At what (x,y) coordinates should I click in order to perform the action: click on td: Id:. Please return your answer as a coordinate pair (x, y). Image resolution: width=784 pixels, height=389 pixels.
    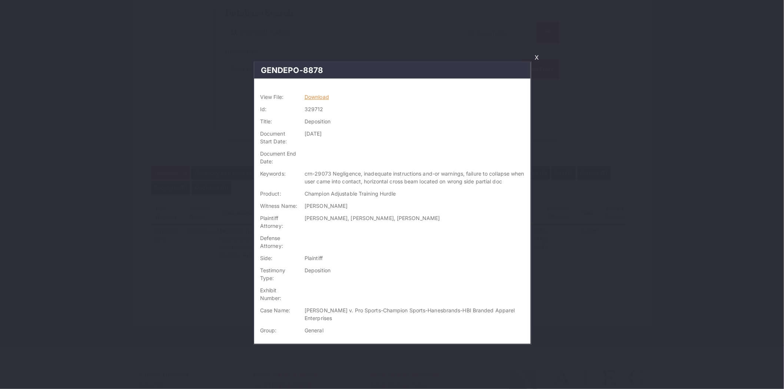
    Looking at the image, I should click on (278, 109).